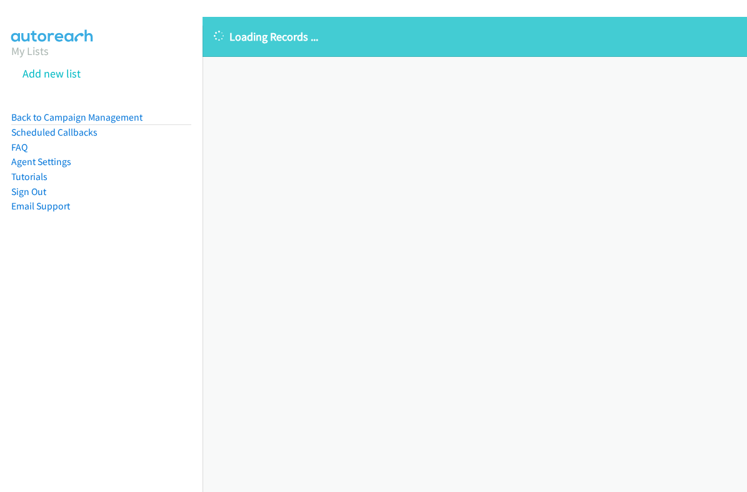 This screenshot has width=747, height=492. What do you see at coordinates (29, 191) in the screenshot?
I see `a: Sign Out` at bounding box center [29, 191].